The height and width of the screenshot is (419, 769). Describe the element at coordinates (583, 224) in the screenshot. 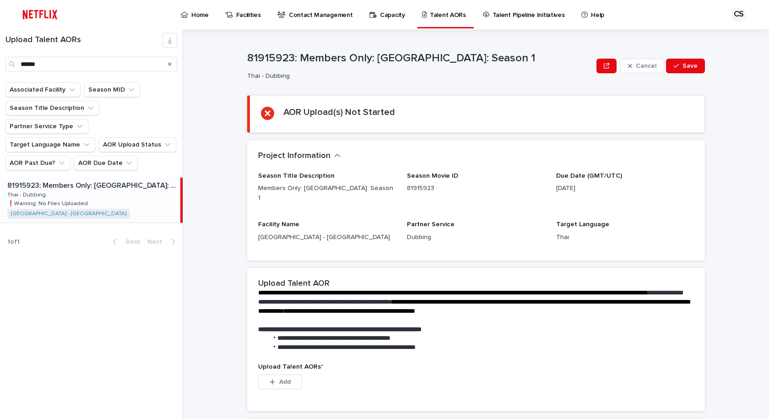

I see `span: Target Language` at that location.